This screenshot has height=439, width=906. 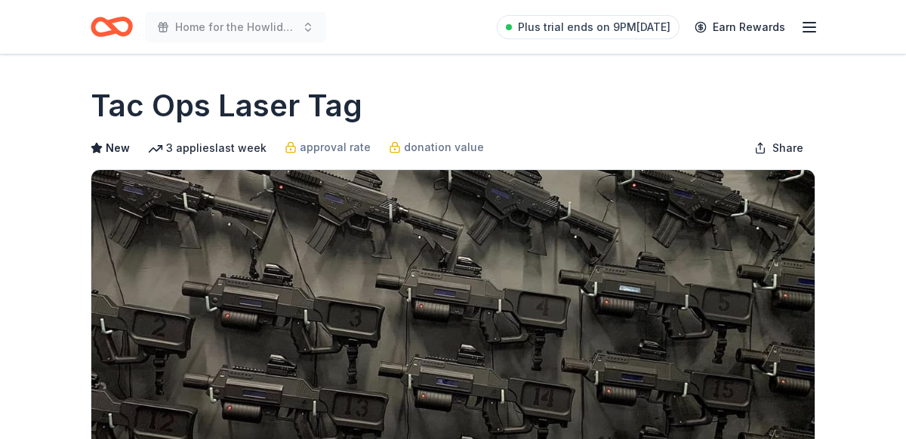 I want to click on span: New, so click(x=118, y=148).